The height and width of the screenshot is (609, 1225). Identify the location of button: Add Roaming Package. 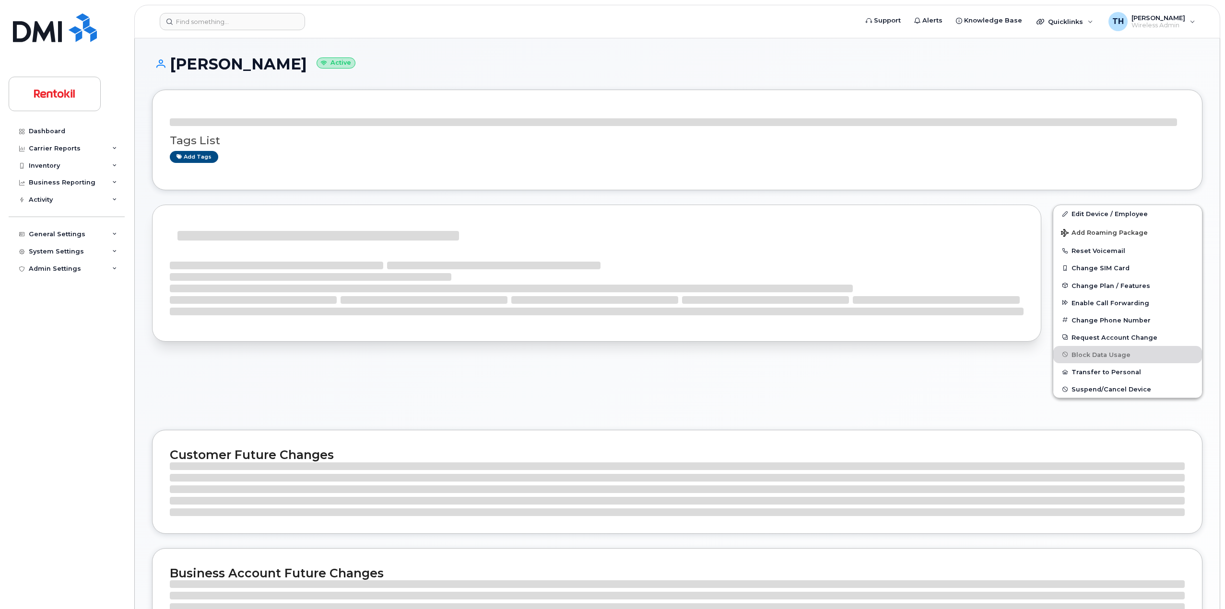
(1127, 232).